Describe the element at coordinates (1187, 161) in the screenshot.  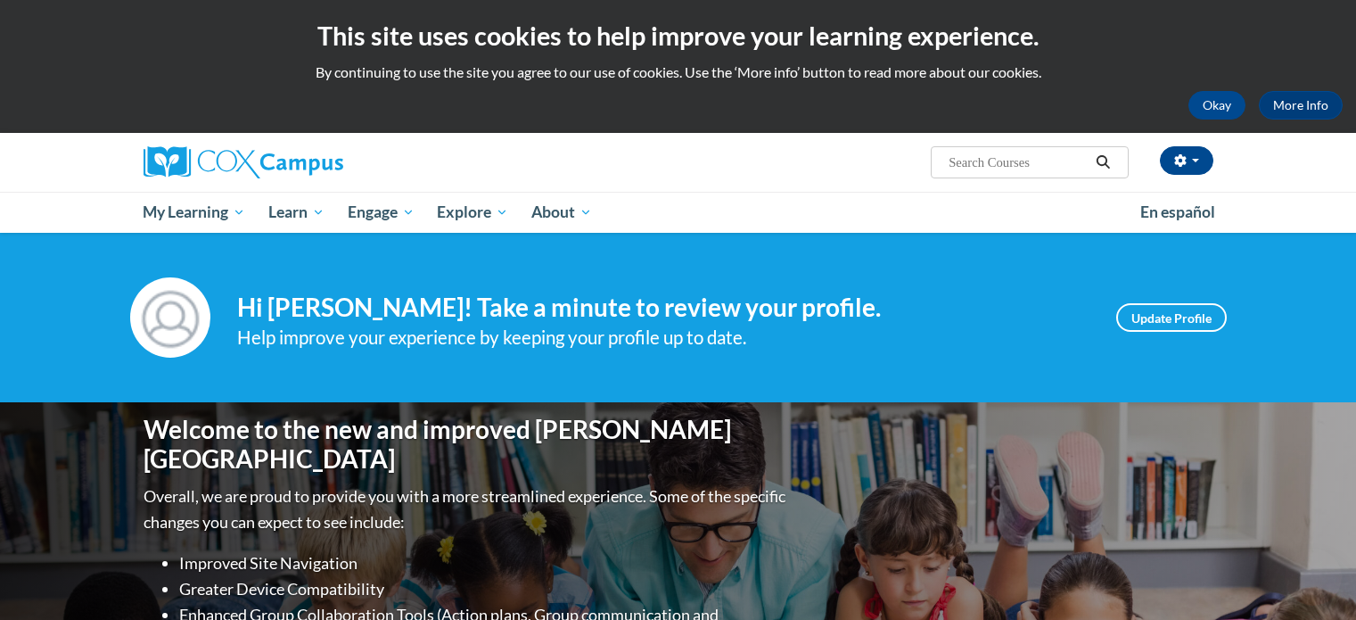
I see `button: Account Settings` at that location.